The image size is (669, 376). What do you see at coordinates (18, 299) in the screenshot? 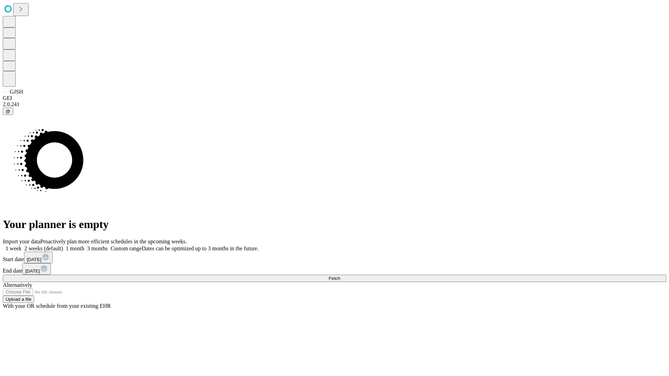
I see `button: Upload a file` at bounding box center [18, 299].